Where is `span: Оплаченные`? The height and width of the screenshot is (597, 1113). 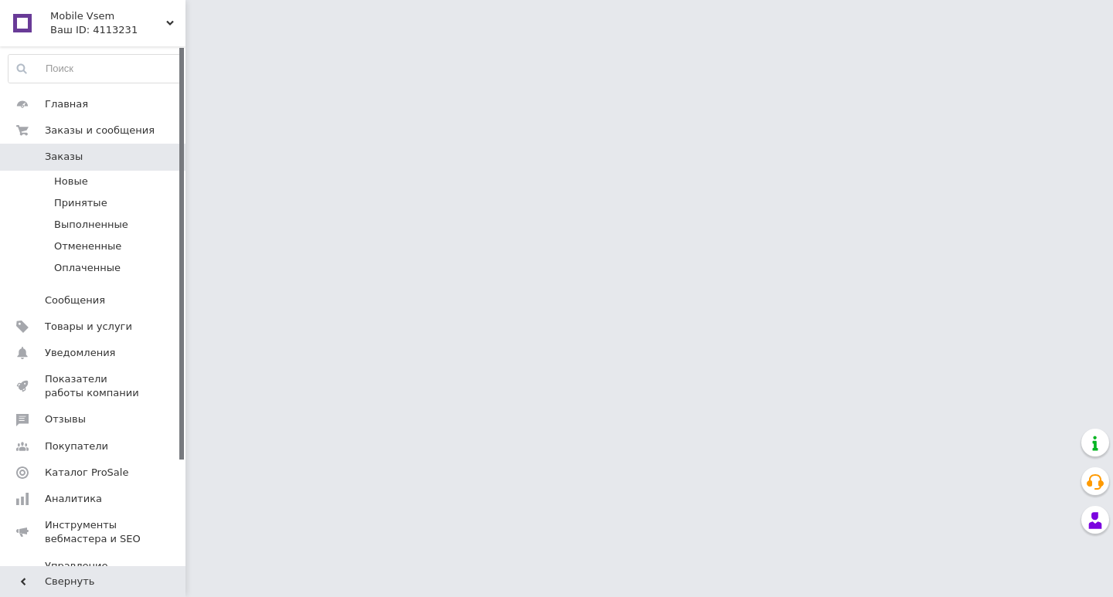 span: Оплаченные is located at coordinates (87, 268).